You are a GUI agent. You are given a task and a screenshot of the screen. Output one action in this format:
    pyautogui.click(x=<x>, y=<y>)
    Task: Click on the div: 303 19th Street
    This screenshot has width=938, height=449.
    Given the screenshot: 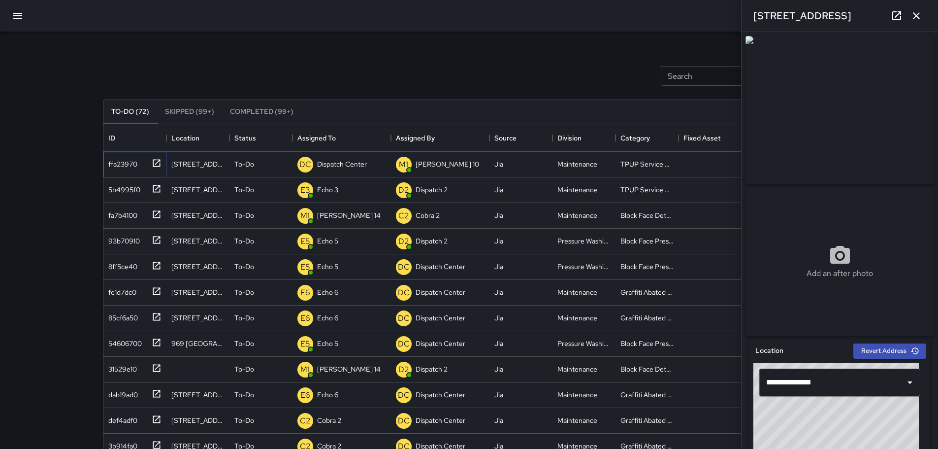 What is the action you would take?
    pyautogui.click(x=198, y=318)
    